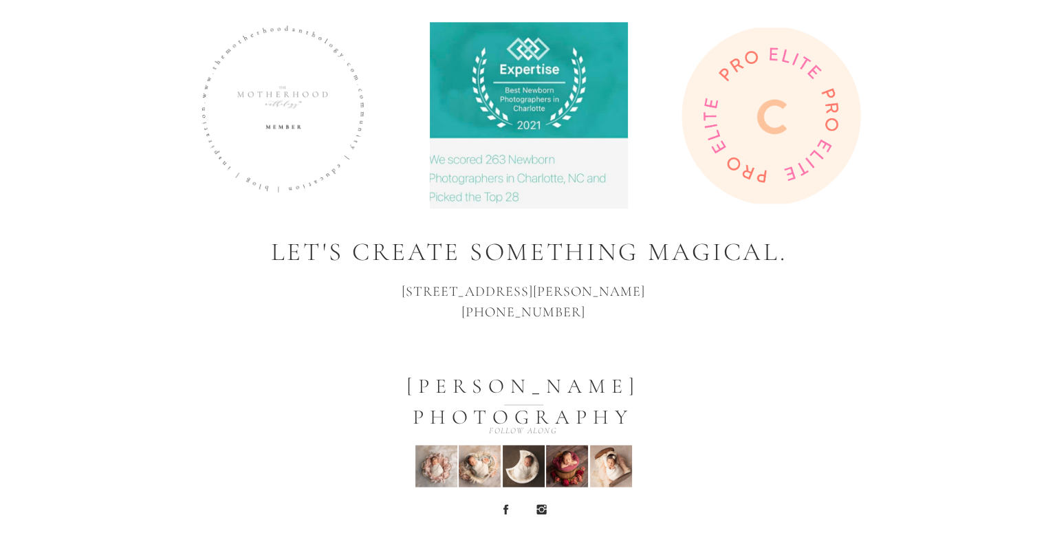 This screenshot has width=1046, height=544. What do you see at coordinates (524, 430) in the screenshot?
I see `a: follow along` at bounding box center [524, 430].